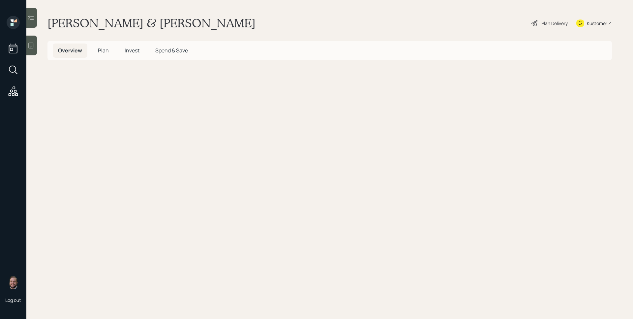  I want to click on span: Overview, so click(70, 50).